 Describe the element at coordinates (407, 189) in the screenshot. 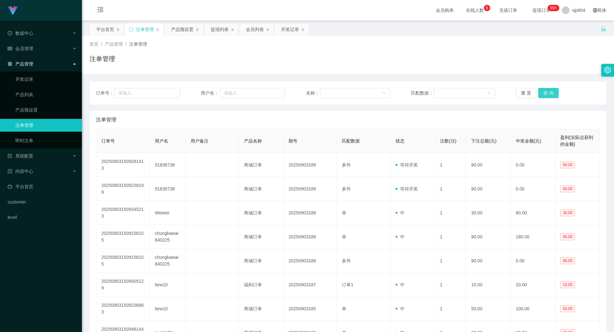

I see `span: 等待开奖` at that location.